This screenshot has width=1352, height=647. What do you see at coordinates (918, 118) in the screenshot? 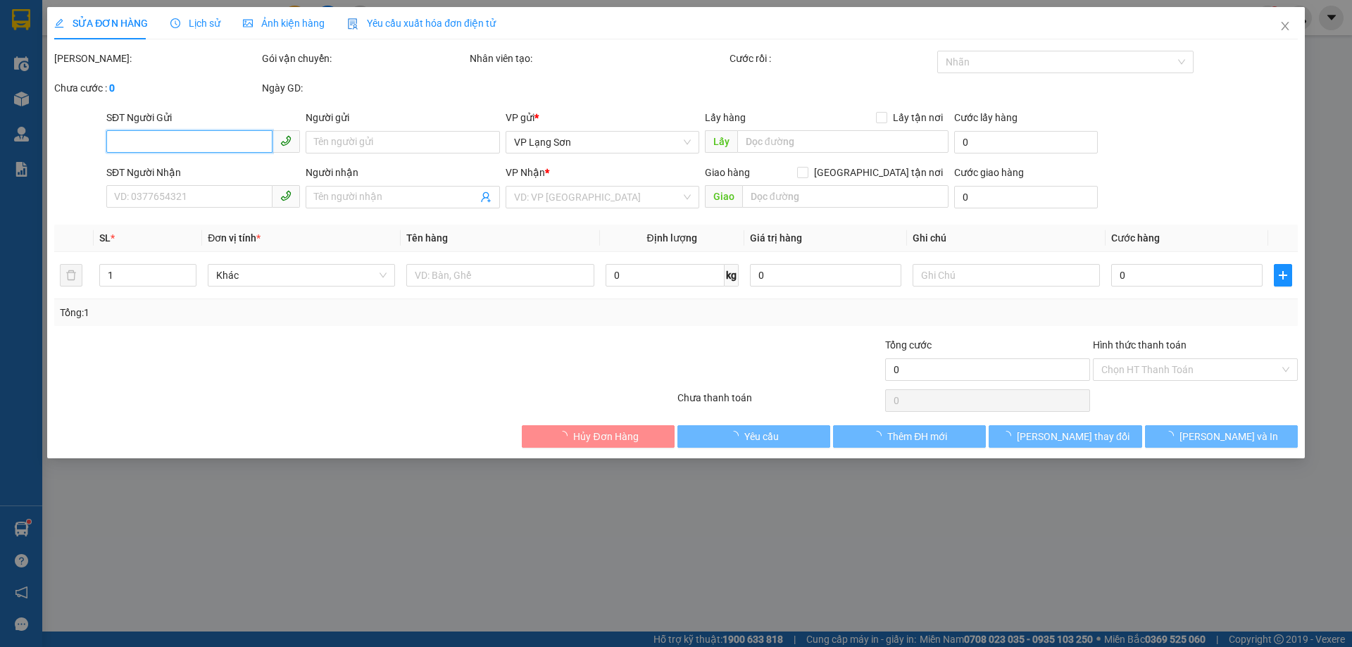
I see `span: Lấy tận nơi` at bounding box center [918, 118].